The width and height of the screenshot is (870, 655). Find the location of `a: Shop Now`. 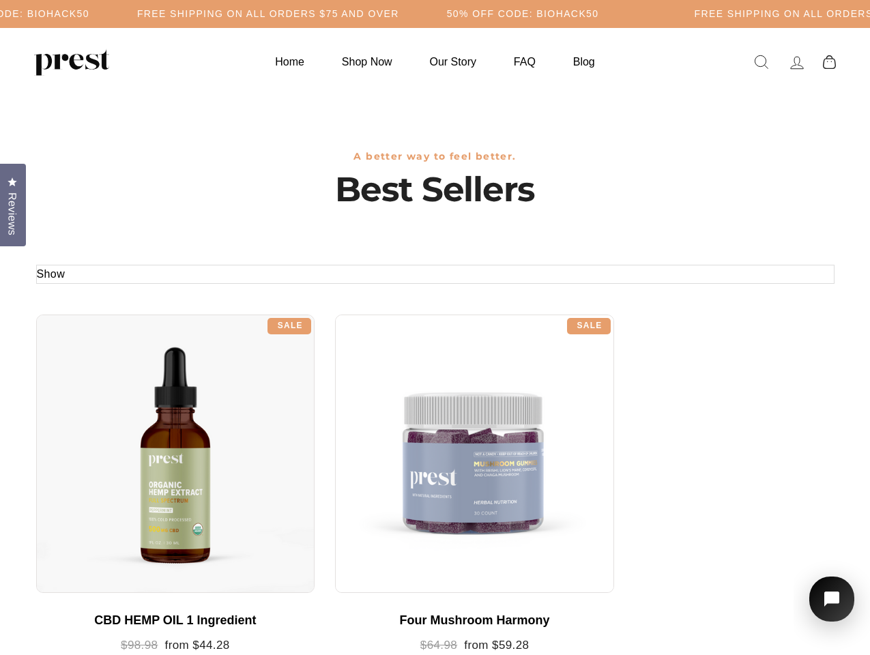

a: Shop Now is located at coordinates (367, 61).